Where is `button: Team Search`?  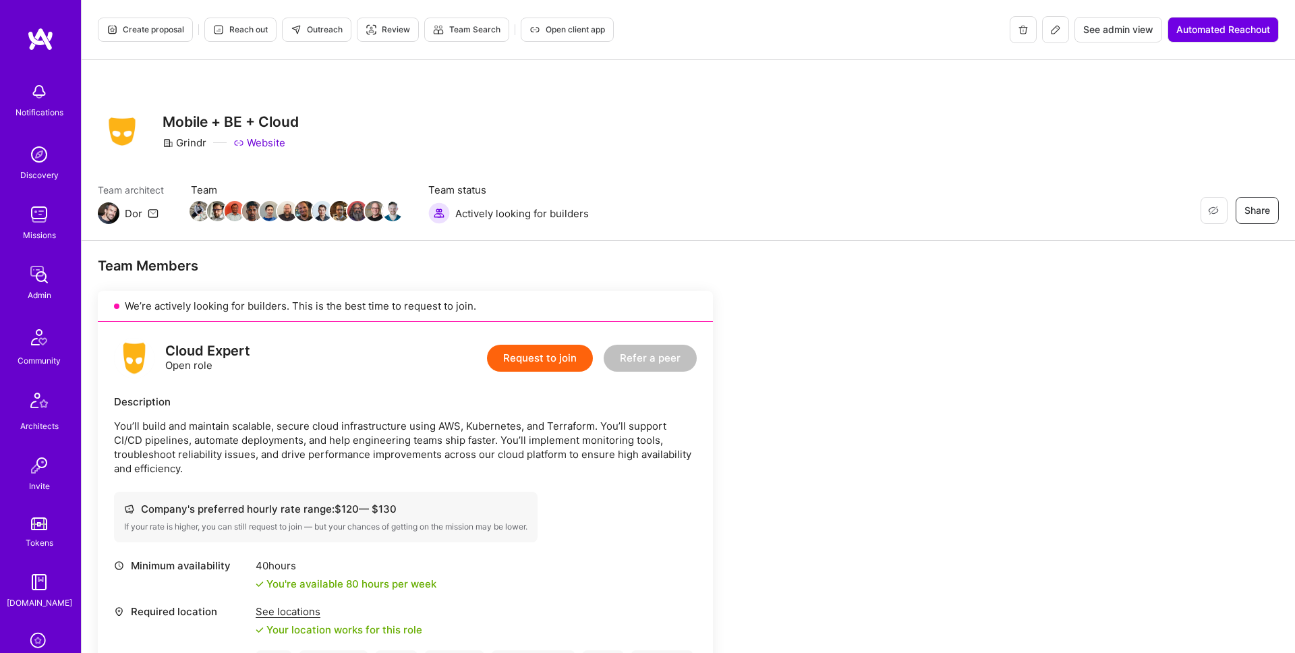
button: Team Search is located at coordinates (467, 30).